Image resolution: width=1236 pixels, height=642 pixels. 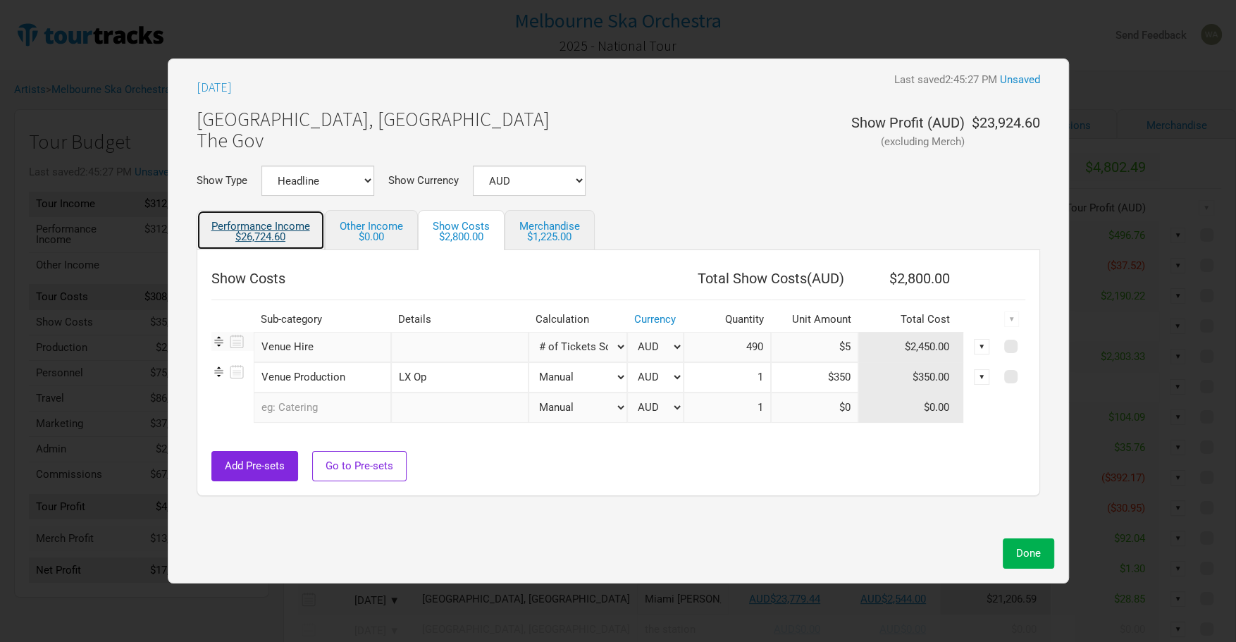 I want to click on th: Details, so click(x=460, y=319).